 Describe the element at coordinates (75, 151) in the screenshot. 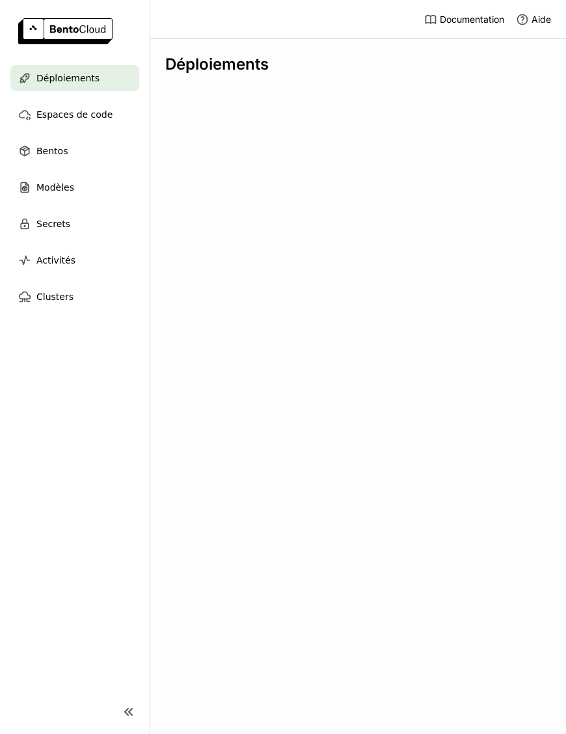

I see `a: Bentos` at that location.